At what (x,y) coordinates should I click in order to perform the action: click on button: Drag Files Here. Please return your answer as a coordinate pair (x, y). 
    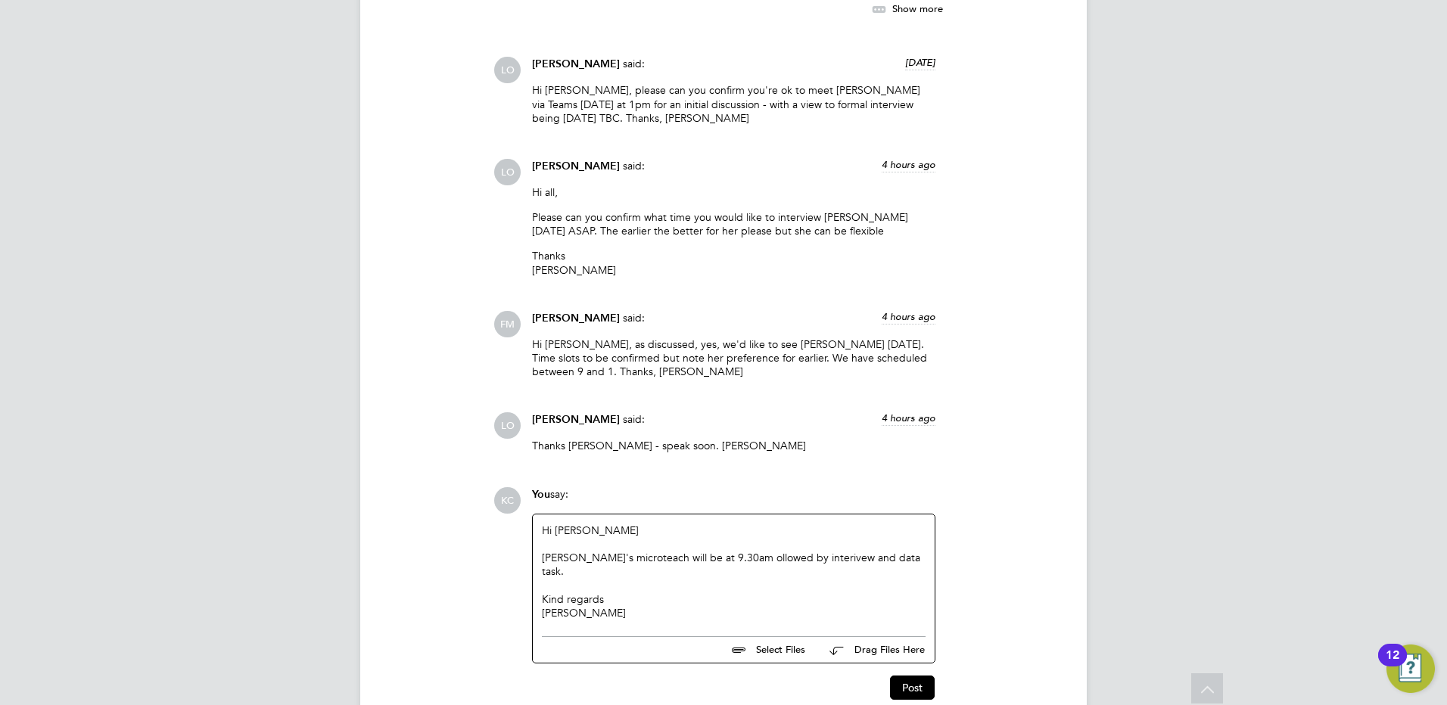
    Looking at the image, I should click on (871, 651).